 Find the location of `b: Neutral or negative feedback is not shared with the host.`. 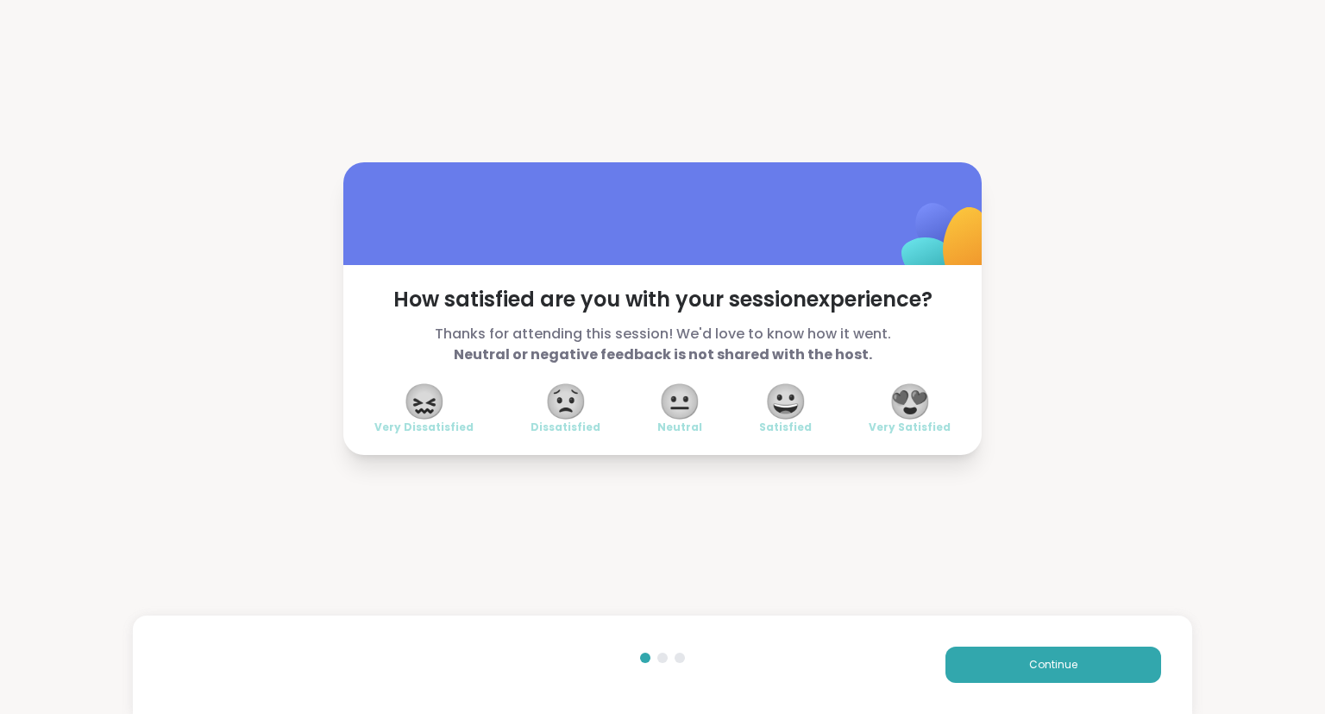

b: Neutral or negative feedback is not shared with the host. is located at coordinates (663, 354).